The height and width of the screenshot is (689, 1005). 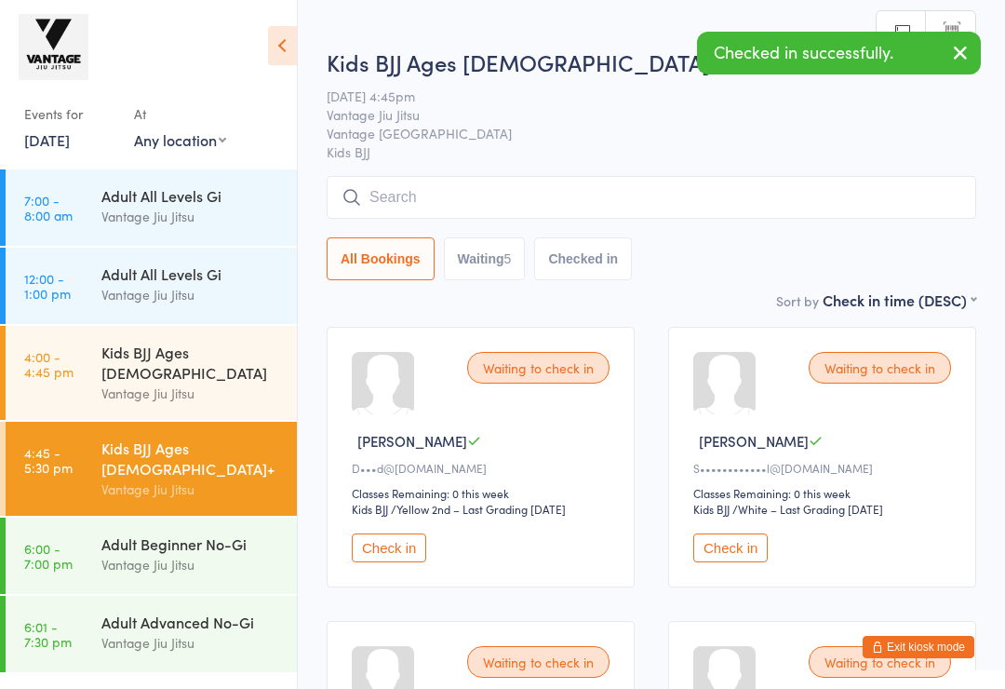 I want to click on label: Sort by, so click(x=797, y=301).